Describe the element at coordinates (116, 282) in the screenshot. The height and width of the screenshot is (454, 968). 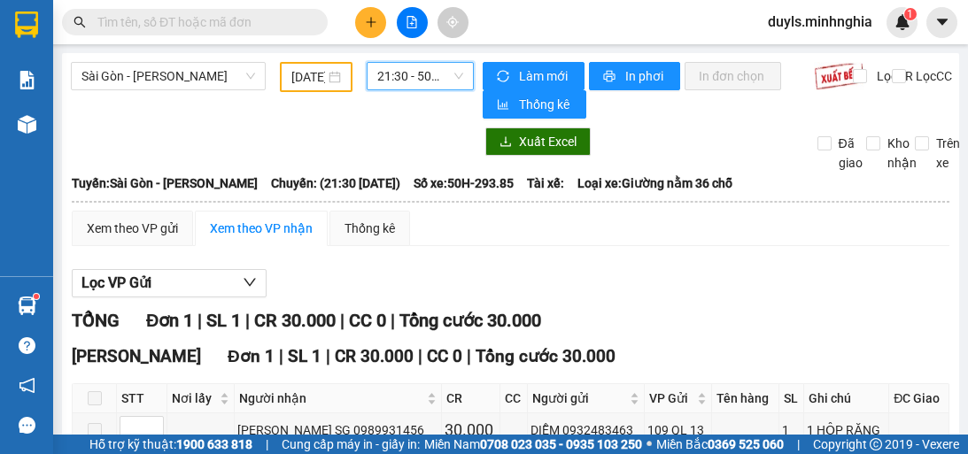
I see `span: Lọc VP Gửi` at that location.